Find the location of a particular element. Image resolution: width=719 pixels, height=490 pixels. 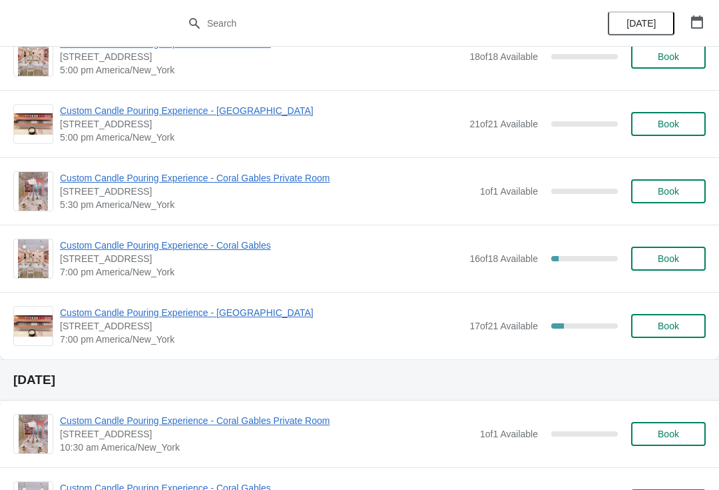

input: Search is located at coordinates (373, 23).